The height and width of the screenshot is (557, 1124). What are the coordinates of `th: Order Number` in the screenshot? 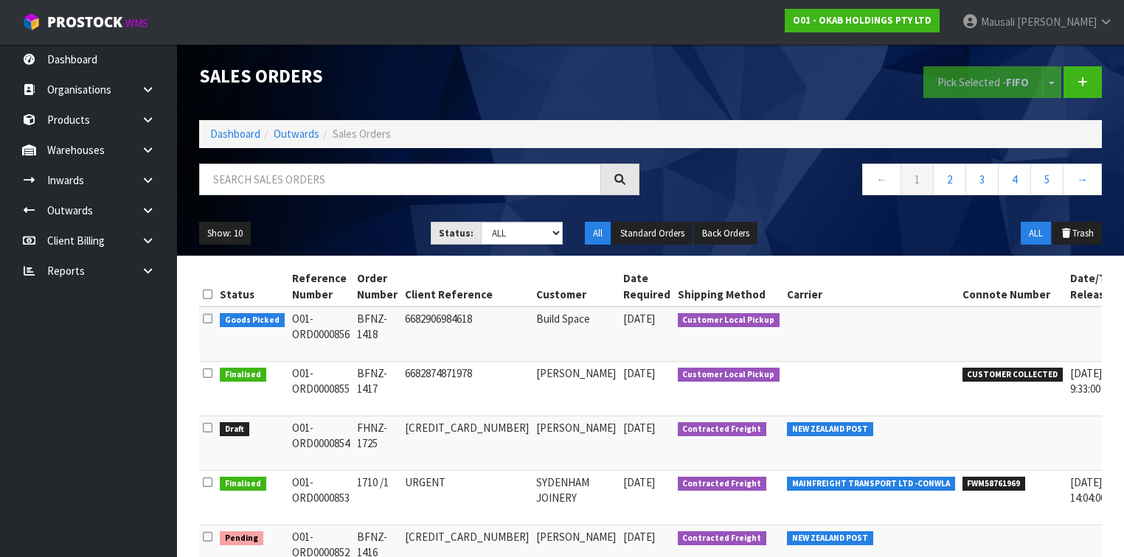 It's located at (377, 287).